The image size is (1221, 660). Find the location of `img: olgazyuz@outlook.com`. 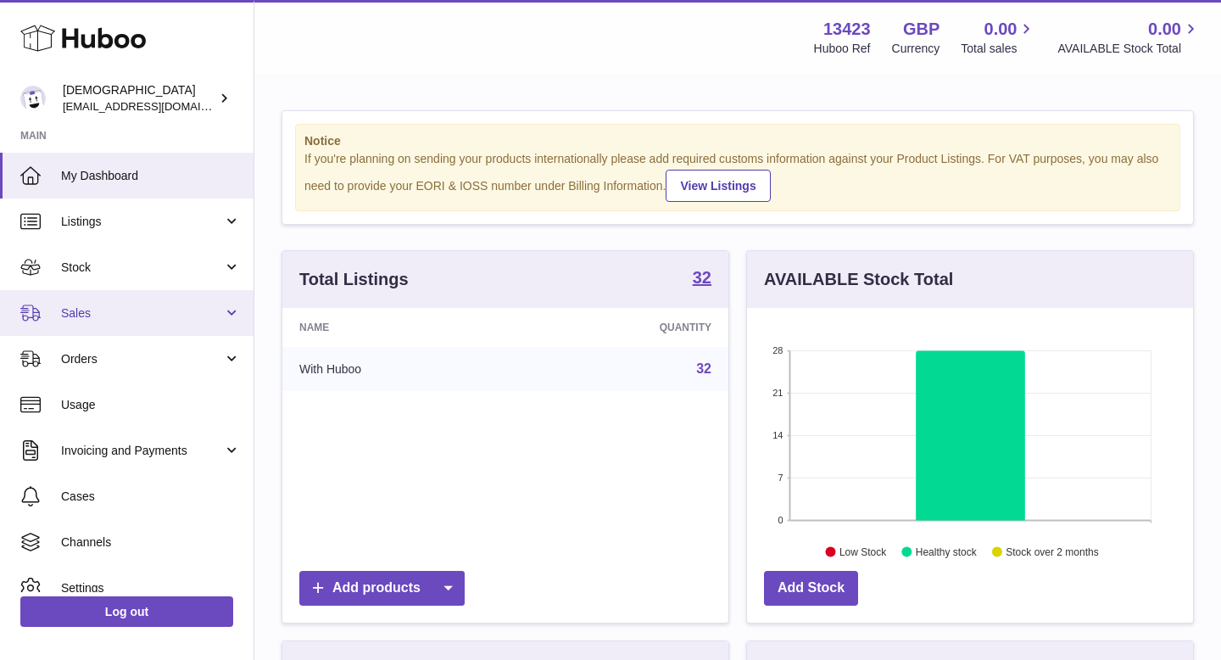

img: olgazyuz@outlook.com is located at coordinates (33, 98).